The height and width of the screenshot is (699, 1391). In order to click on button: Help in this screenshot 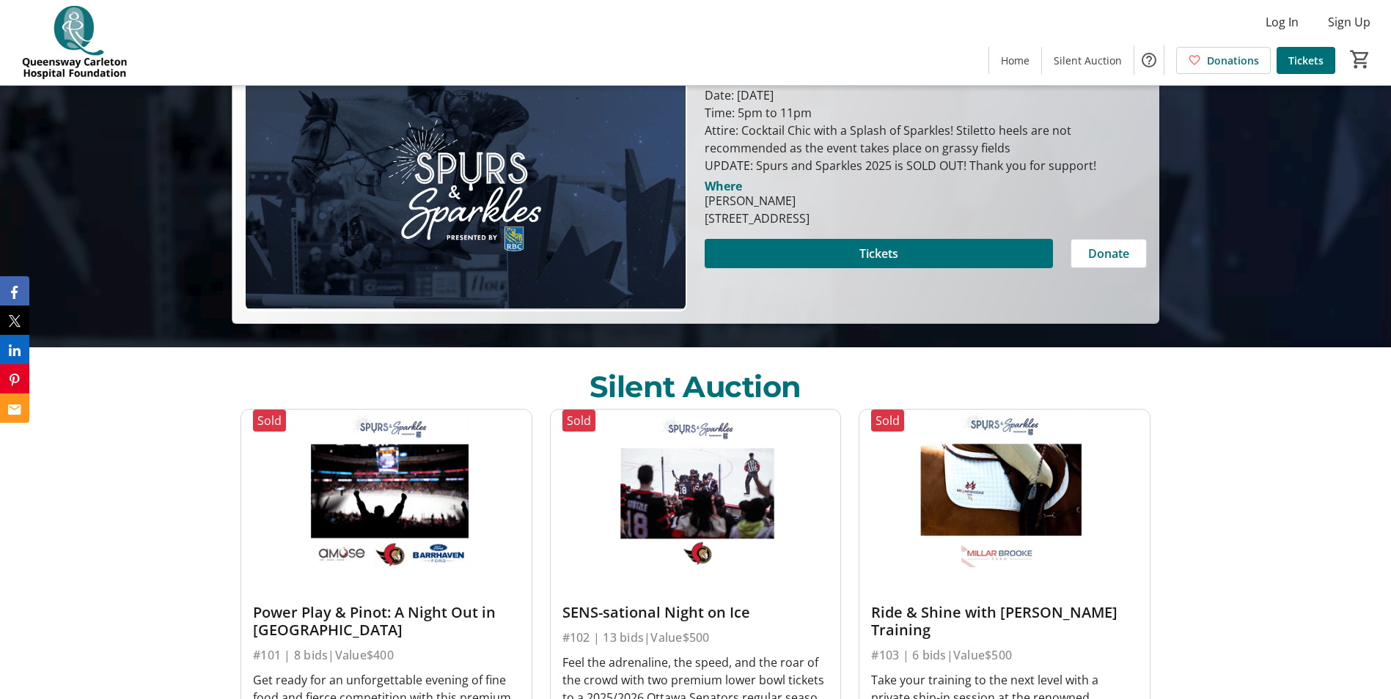, I will do `click(1149, 60)`.